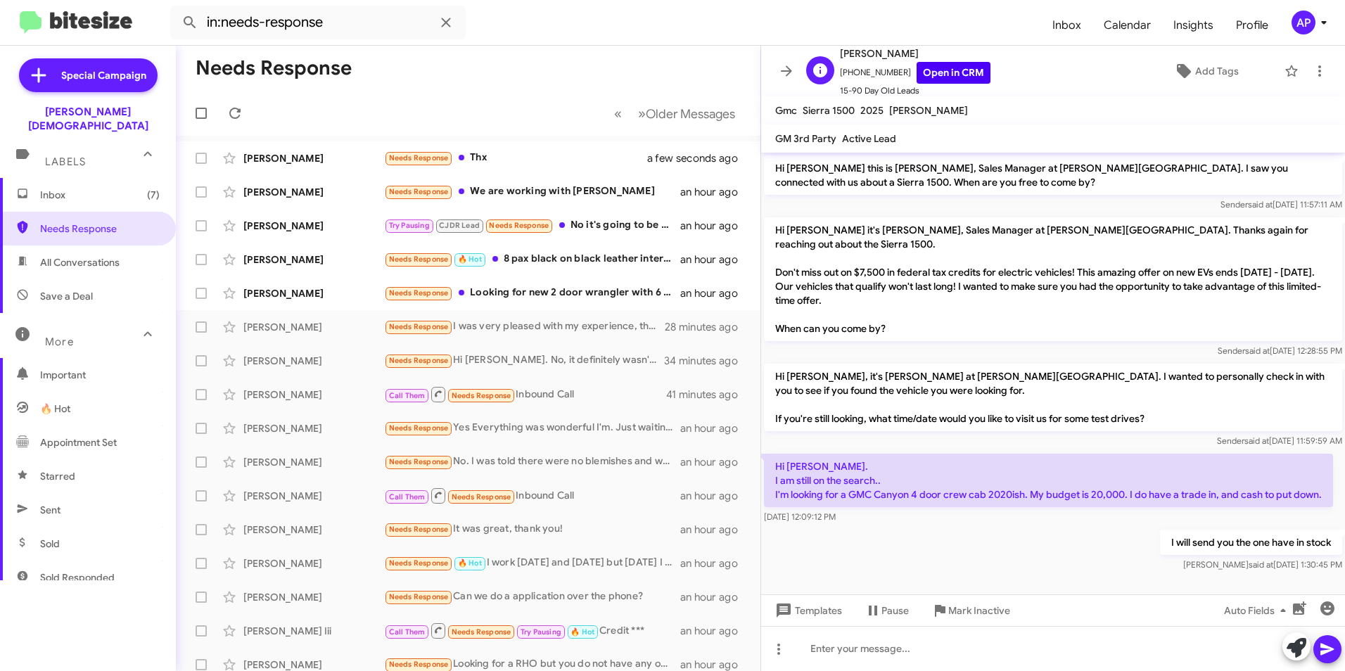  Describe the element at coordinates (532, 461) in the screenshot. I see `div: No. I was told there were no blemishes and we drove 2 hours and there were a ton. We've purchased...` at that location.